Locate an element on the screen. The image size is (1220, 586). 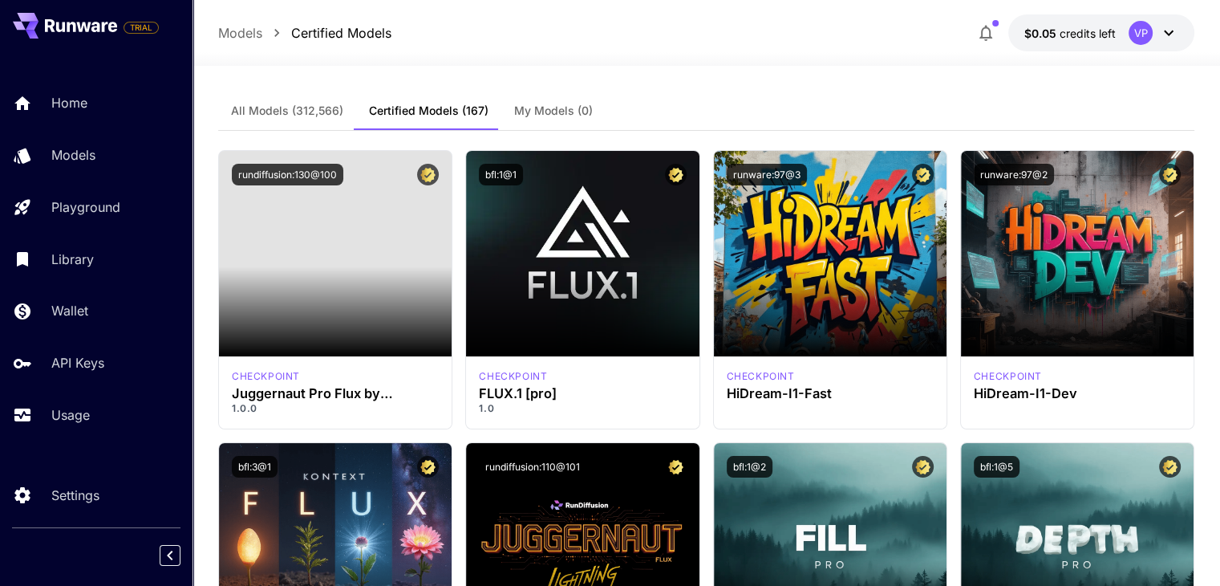
h3: Juggernaut Pro Flux by RunDiffusion is located at coordinates (335, 393).